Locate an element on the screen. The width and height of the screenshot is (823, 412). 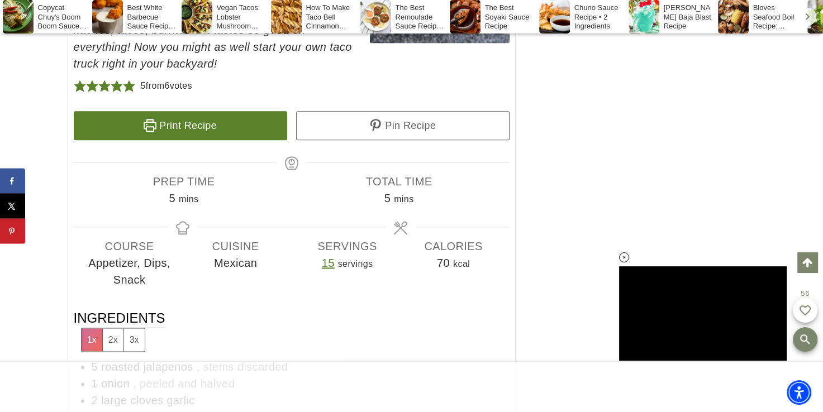
span: 70 is located at coordinates (443, 263).